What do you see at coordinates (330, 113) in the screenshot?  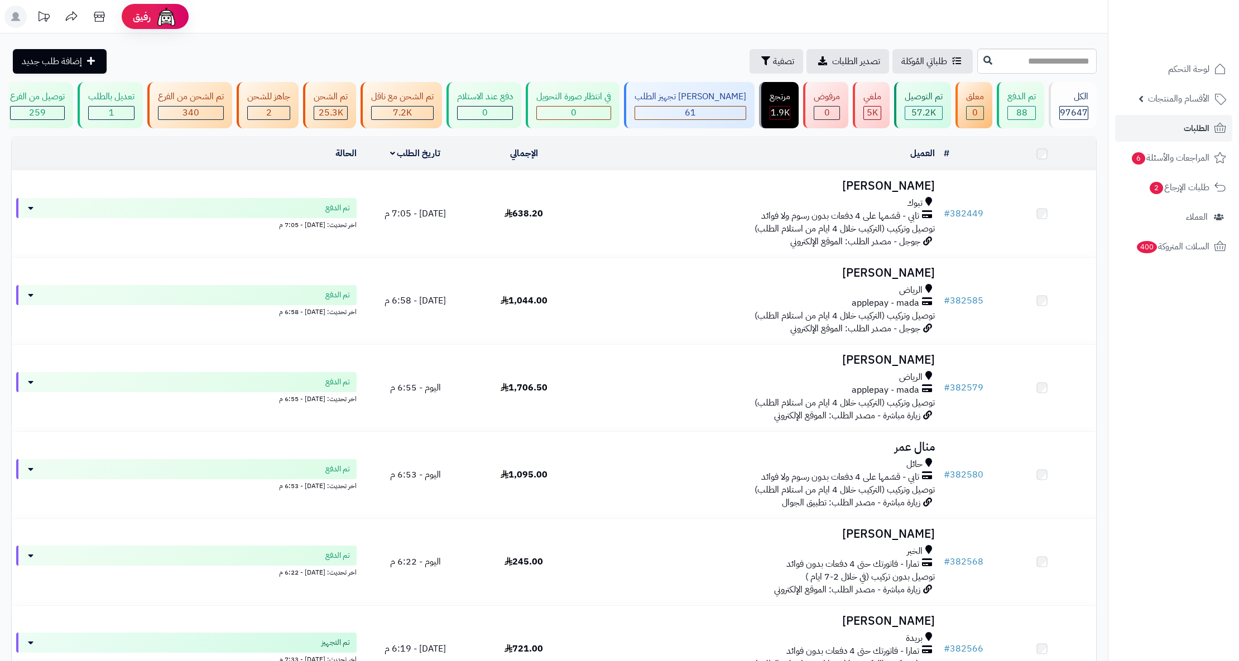 I see `div: 25292` at bounding box center [330, 113].